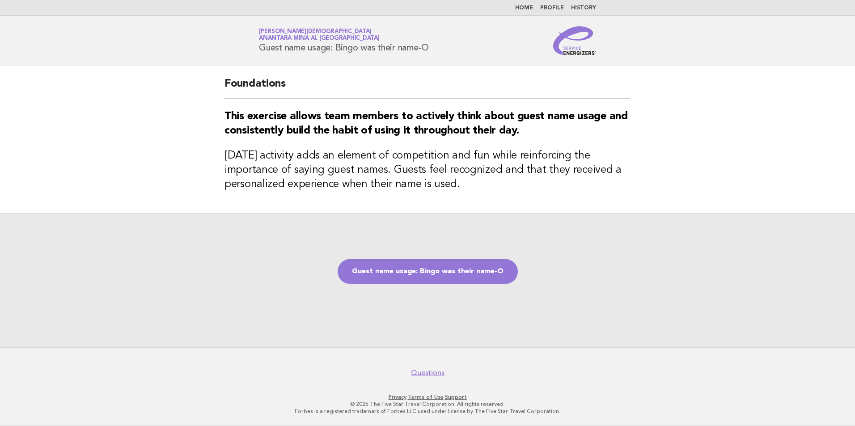  Describe the element at coordinates (426, 124) in the screenshot. I see `strong: This exercise allows team members to actively think about guest name usage and consistently build...` at that location.